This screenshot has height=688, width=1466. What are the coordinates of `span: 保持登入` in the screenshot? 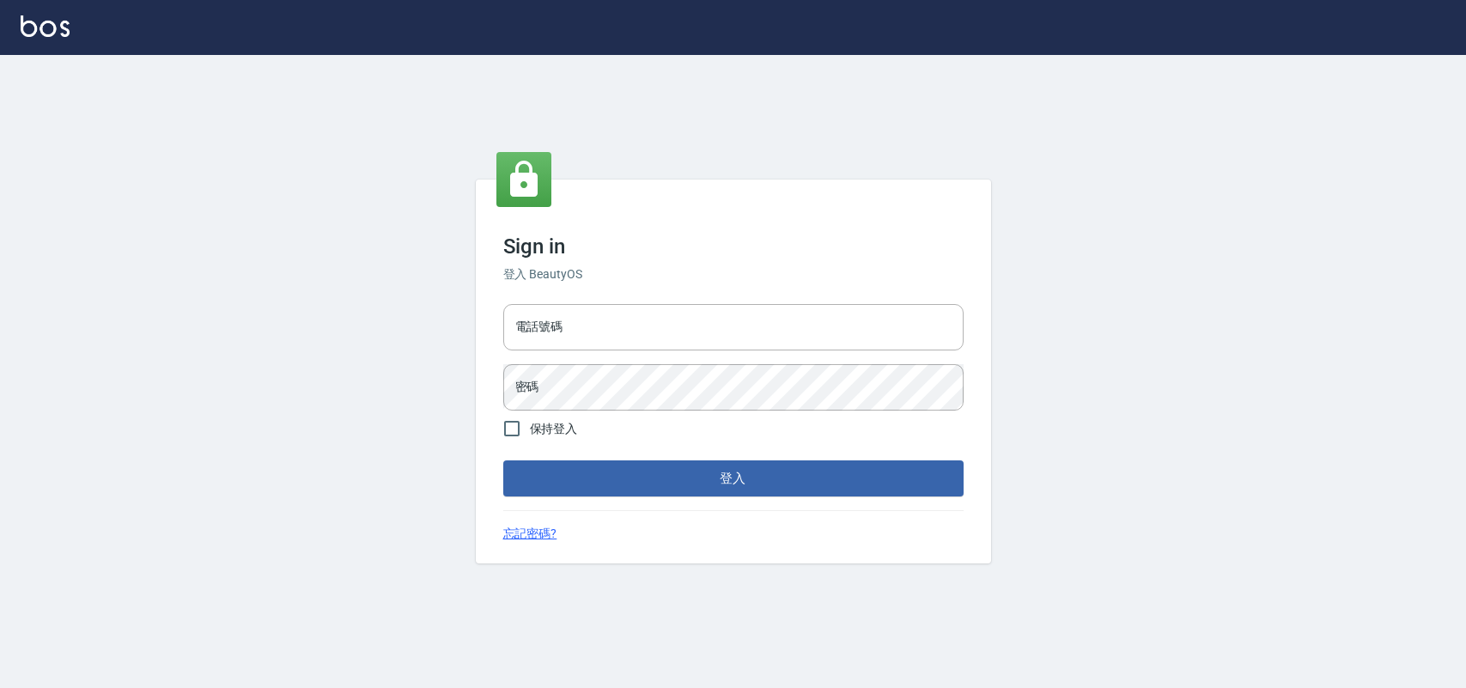 It's located at (554, 429).